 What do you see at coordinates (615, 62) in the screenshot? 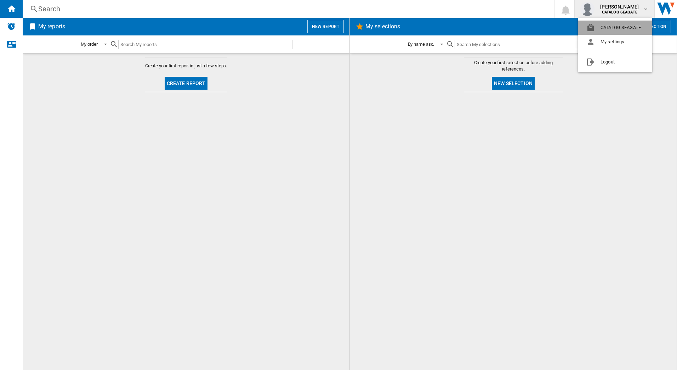
I see `button: Logout` at bounding box center [615, 62].